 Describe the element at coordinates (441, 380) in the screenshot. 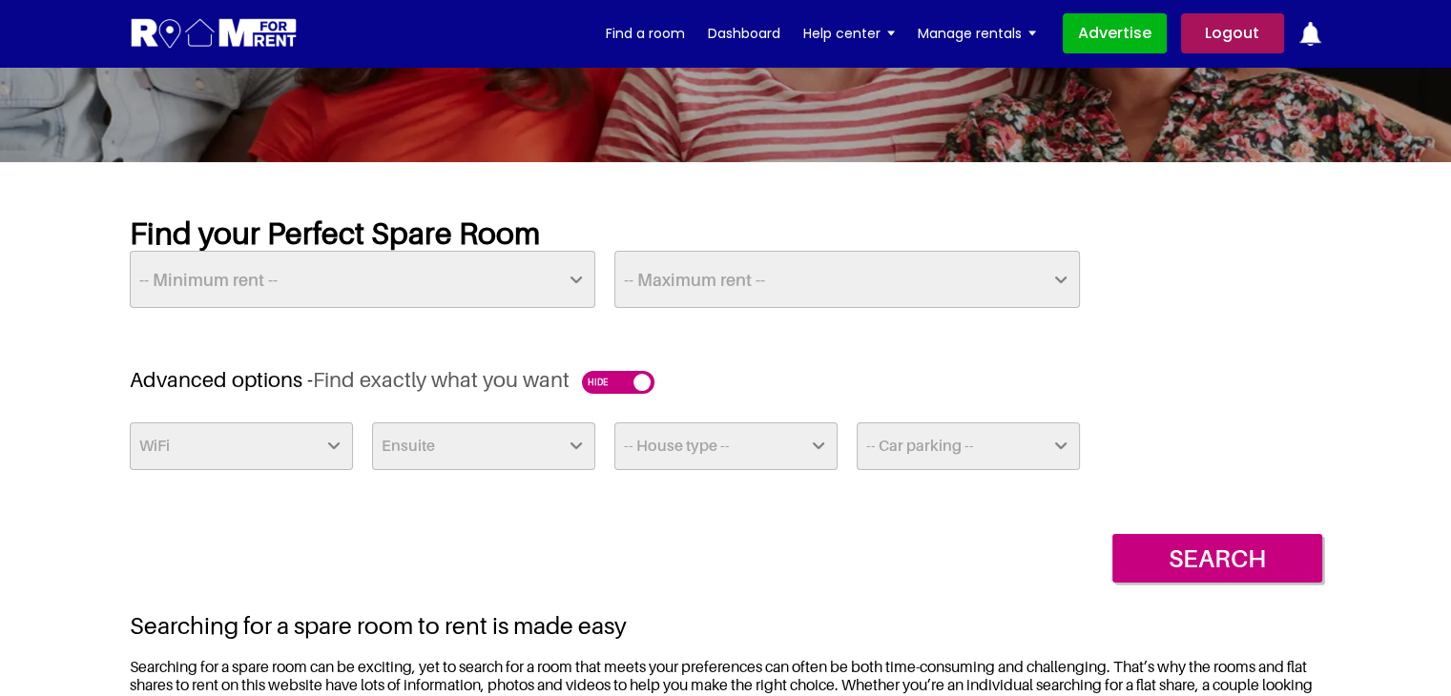

I see `span: Find exactly what you want` at that location.